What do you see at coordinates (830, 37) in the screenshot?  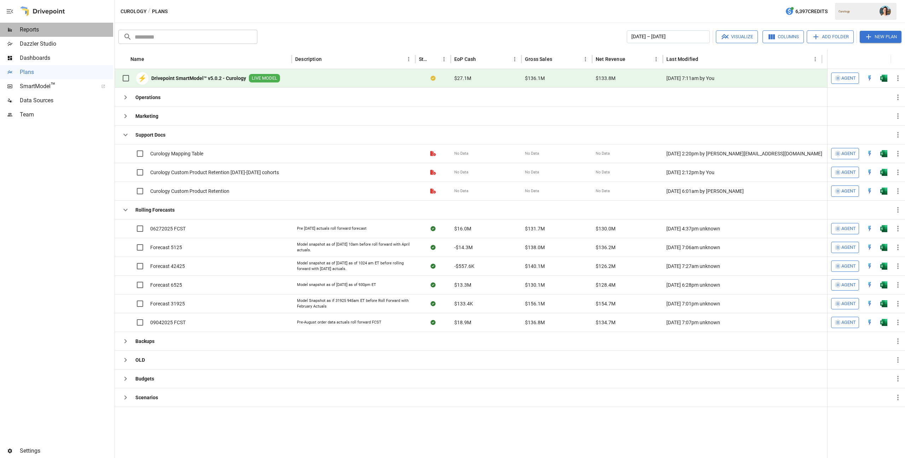 I see `button: Add Folder` at bounding box center [830, 37].